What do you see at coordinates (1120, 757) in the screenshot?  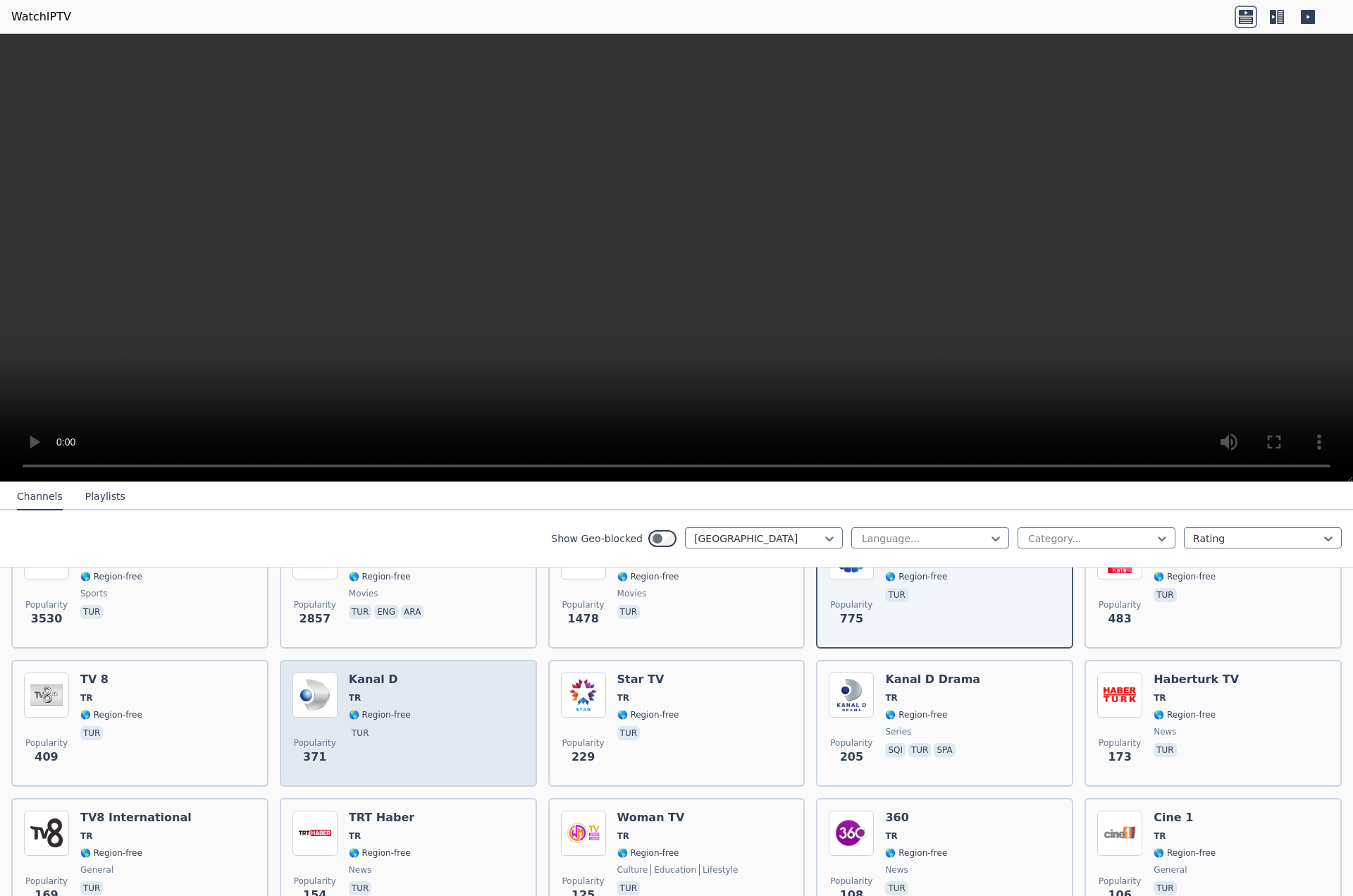 I see `span: 173` at bounding box center [1120, 757].